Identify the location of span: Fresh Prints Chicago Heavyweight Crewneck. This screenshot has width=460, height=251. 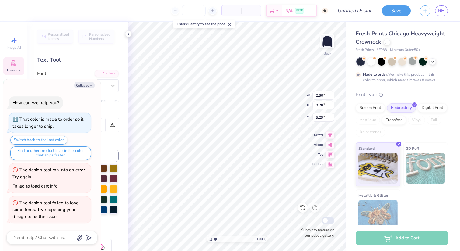
(401, 37).